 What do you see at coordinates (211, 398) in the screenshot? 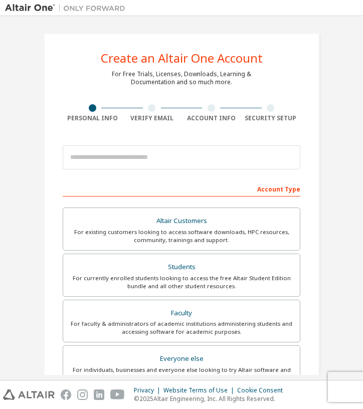
I see `p: © 2025 Altair Engineering, Inc. All Rights Reserved.` at bounding box center [211, 398].